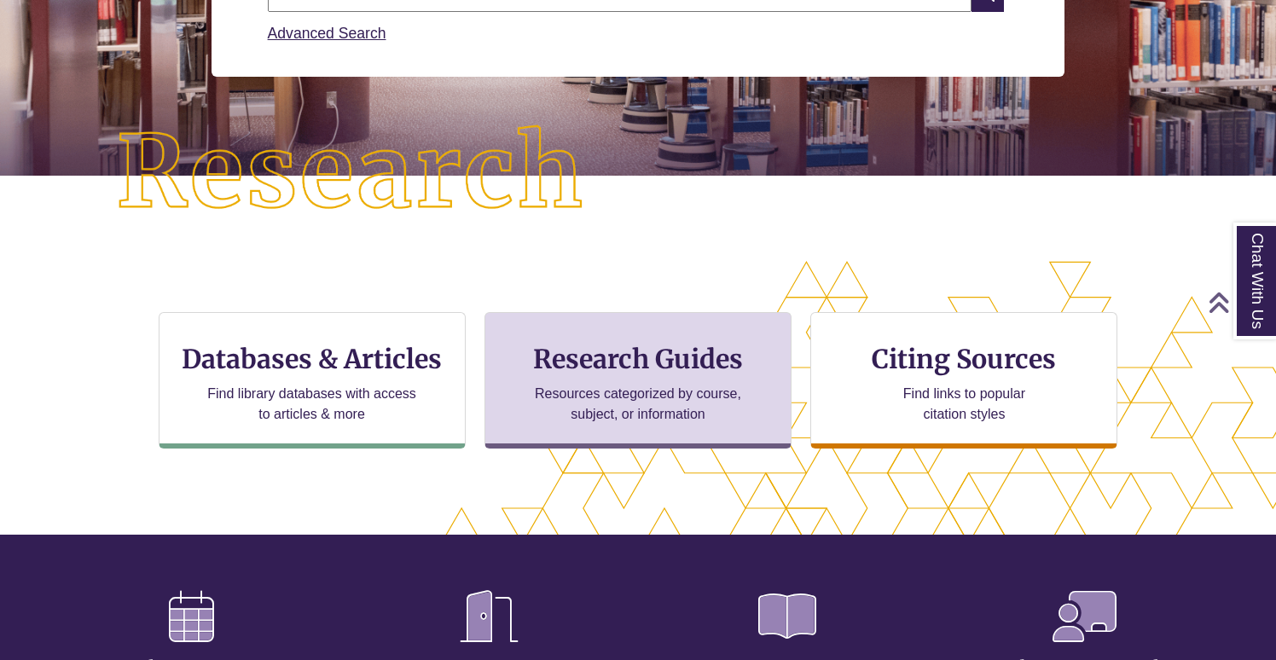 Image resolution: width=1276 pixels, height=660 pixels. What do you see at coordinates (327, 33) in the screenshot?
I see `a: Advanced Search` at bounding box center [327, 33].